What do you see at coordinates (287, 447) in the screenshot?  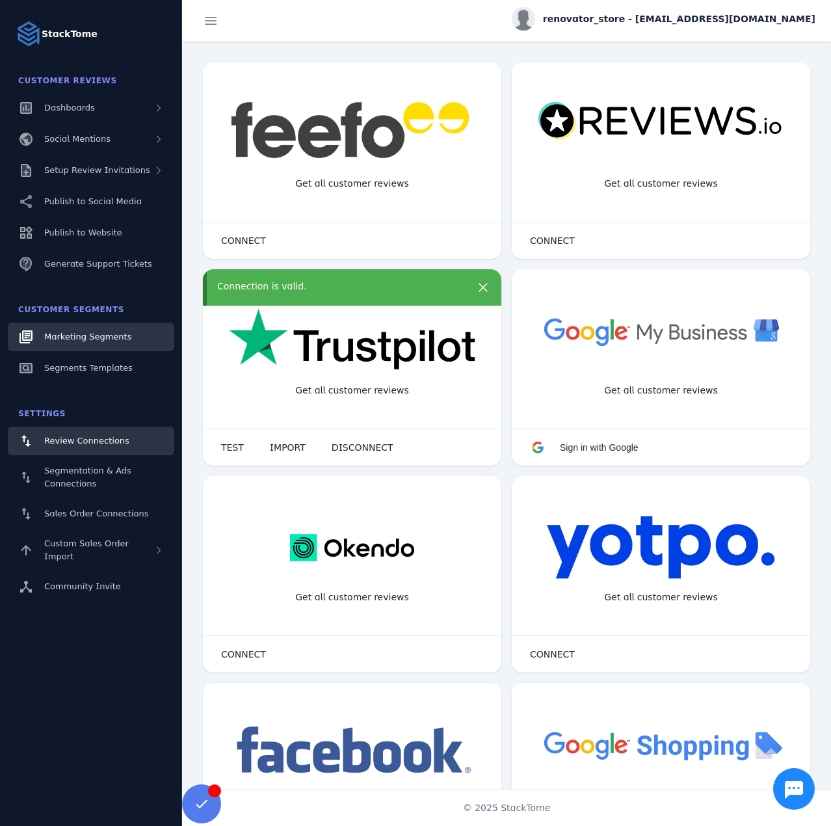 I see `button: IMPORT` at bounding box center [287, 447].